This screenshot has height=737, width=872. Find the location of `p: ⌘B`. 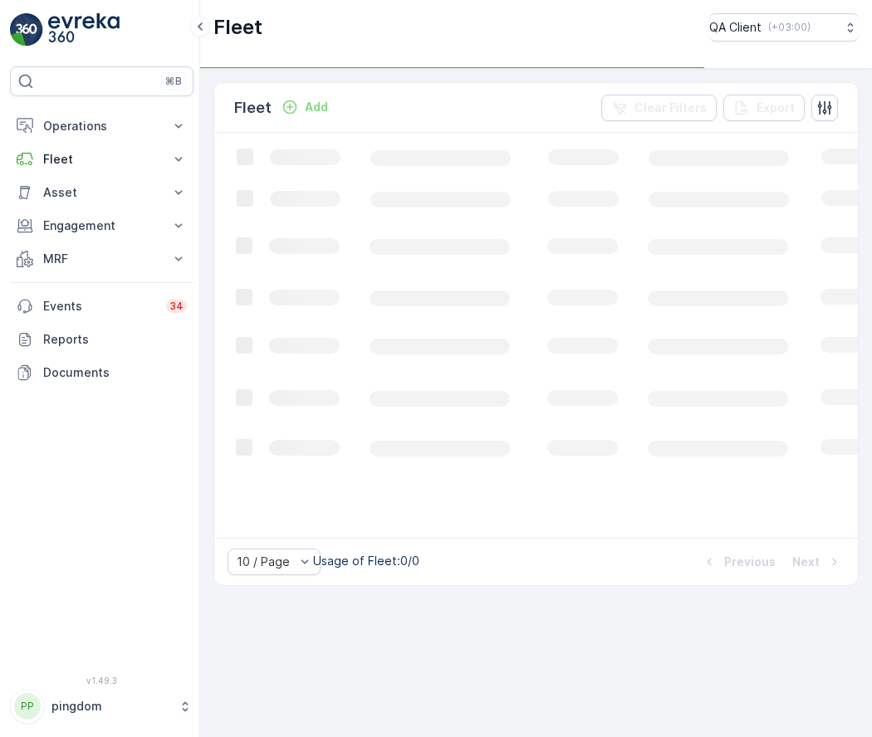

p: ⌘B is located at coordinates (174, 81).